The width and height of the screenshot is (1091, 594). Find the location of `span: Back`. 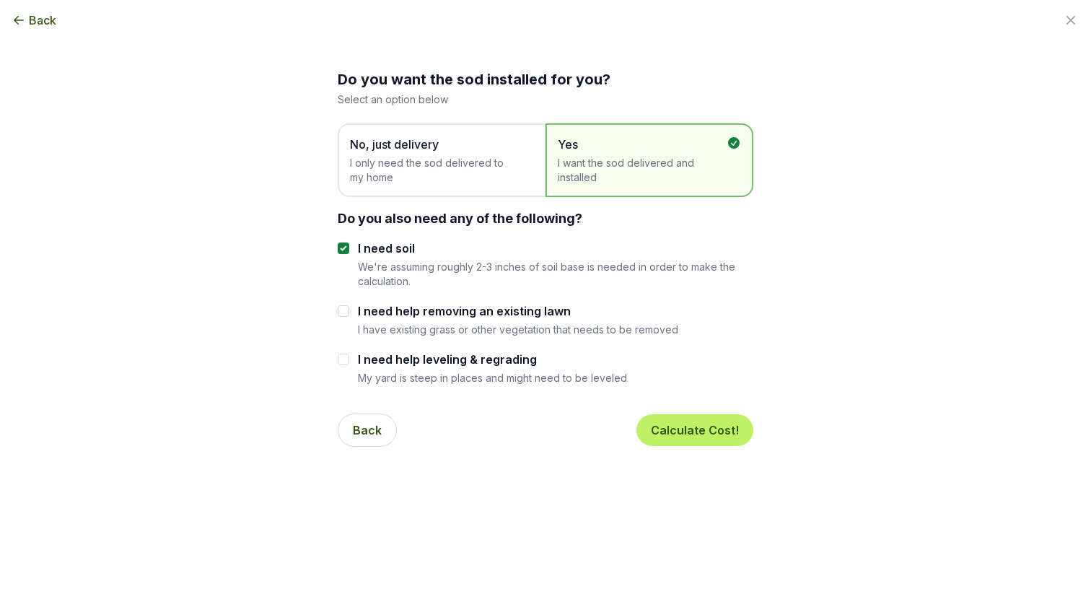

span: Back is located at coordinates (43, 20).